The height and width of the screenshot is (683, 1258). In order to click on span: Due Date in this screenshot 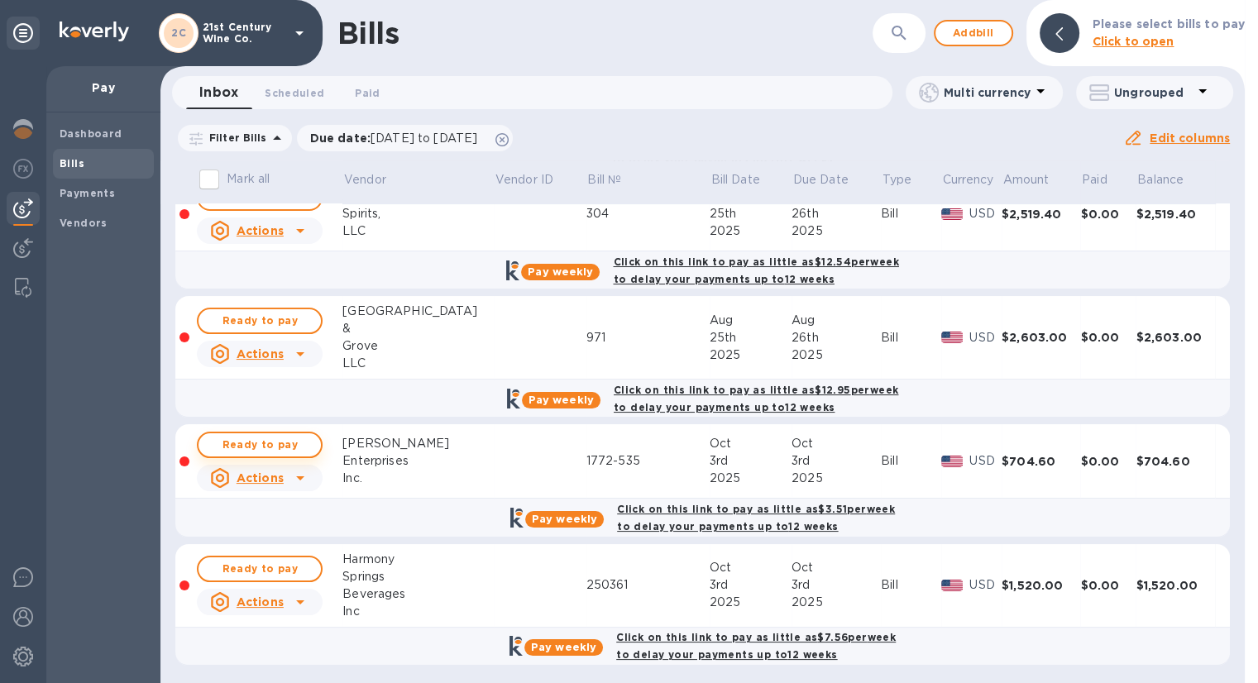, I will do `click(831, 179)`.